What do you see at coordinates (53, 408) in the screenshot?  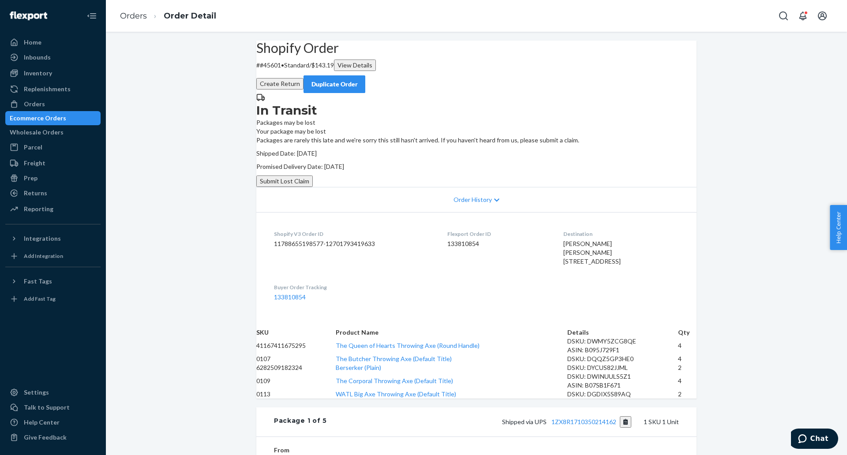 I see `button: Talk to Support` at bounding box center [53, 408].